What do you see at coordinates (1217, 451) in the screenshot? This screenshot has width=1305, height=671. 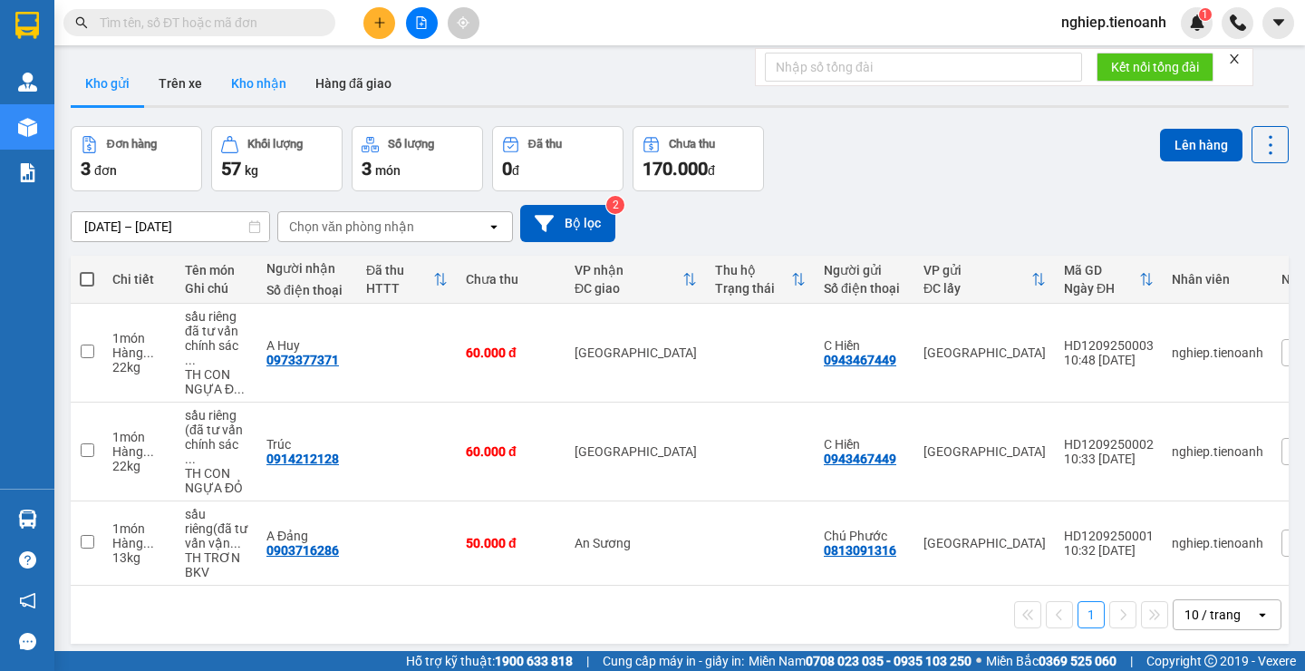 I see `div: nghiep.tienoanh` at bounding box center [1217, 451].